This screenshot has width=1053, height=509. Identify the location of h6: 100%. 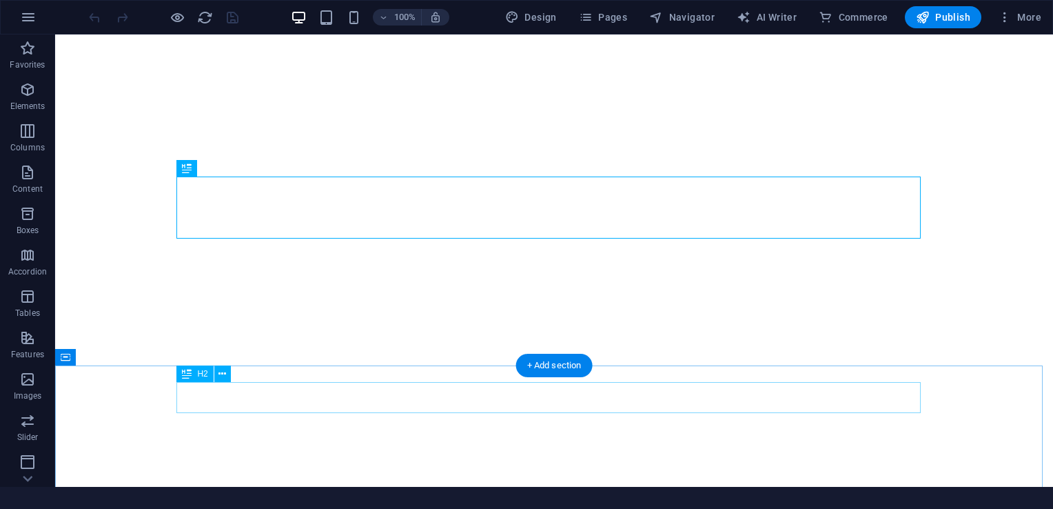
(405, 17).